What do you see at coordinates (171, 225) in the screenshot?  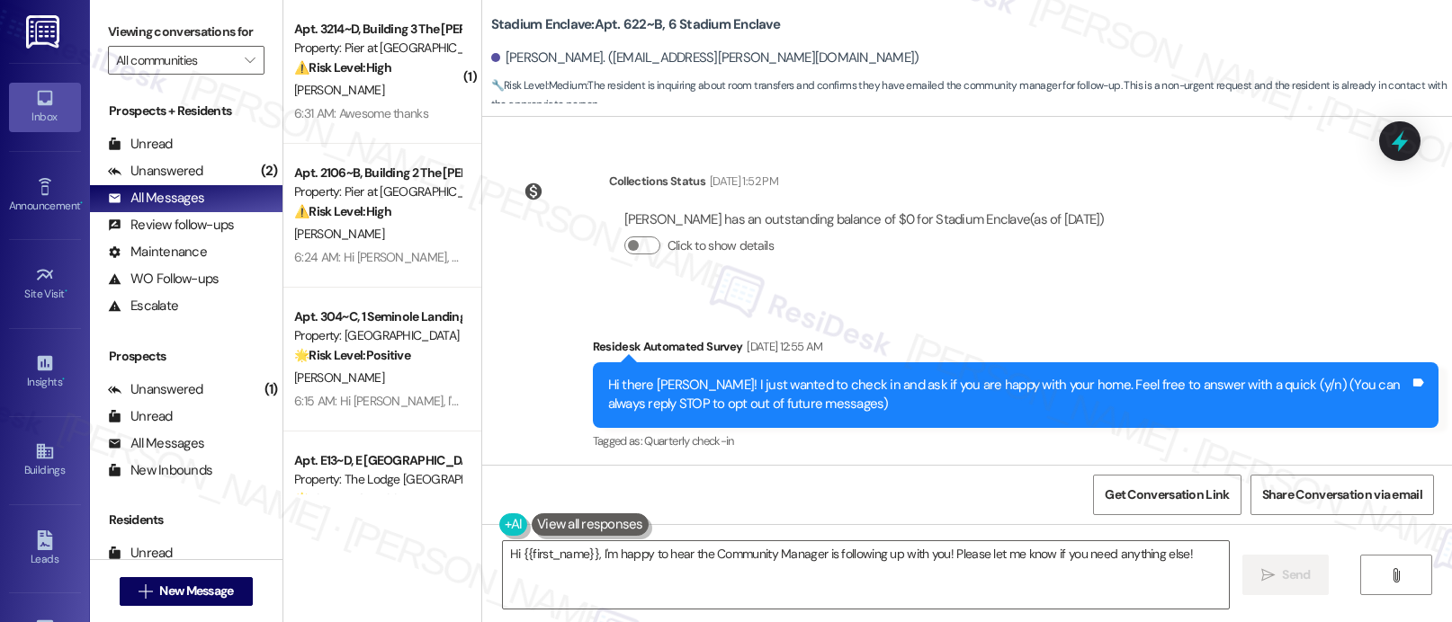 I see `div: Review follow-ups` at bounding box center [171, 225].